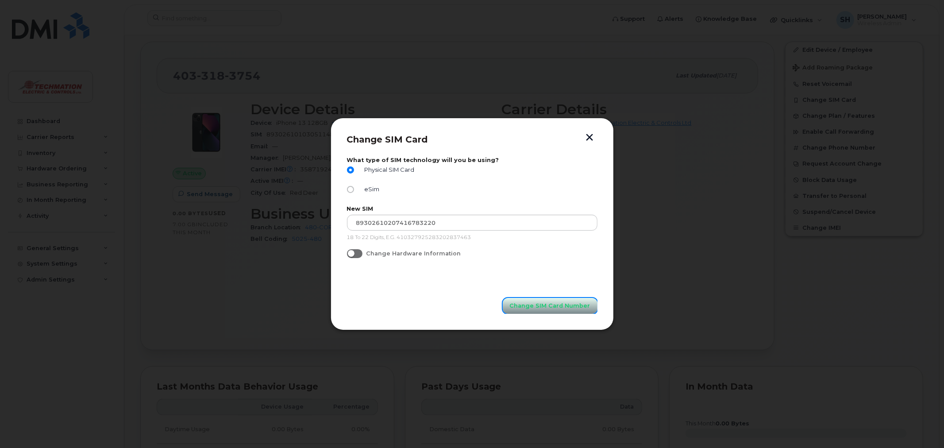  Describe the element at coordinates (472, 160) in the screenshot. I see `label: What type of SIM technology will you be using?` at that location.